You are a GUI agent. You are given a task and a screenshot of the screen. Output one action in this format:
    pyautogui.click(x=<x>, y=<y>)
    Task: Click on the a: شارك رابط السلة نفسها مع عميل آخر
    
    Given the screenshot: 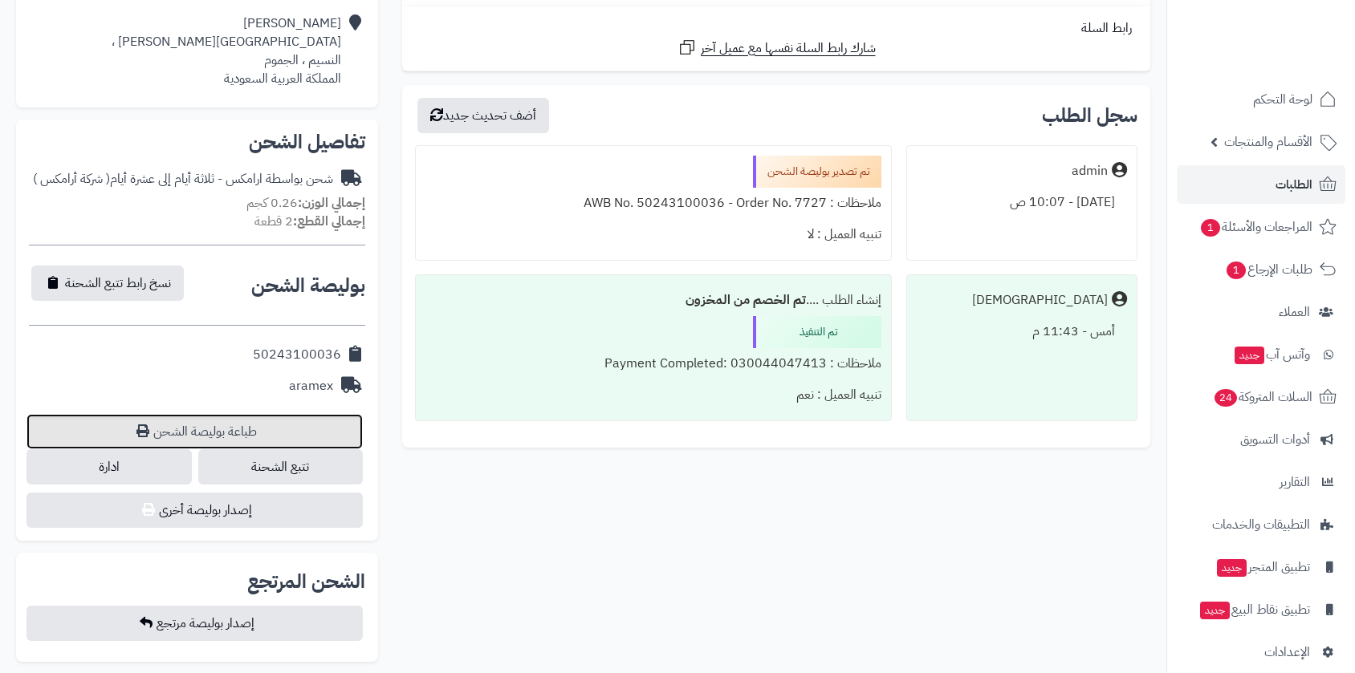 What is the action you would take?
    pyautogui.click(x=776, y=47)
    